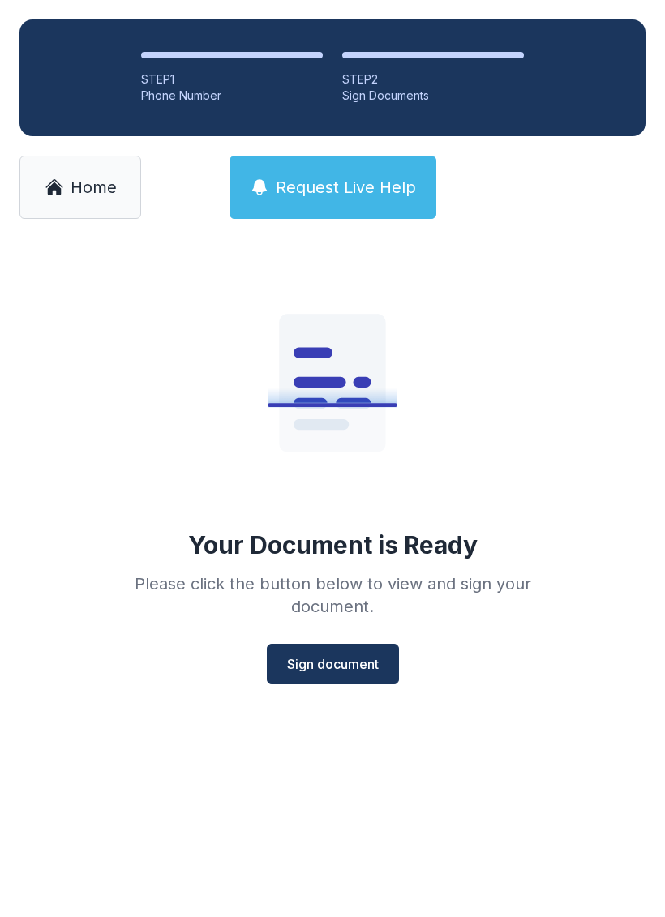 The width and height of the screenshot is (665, 917). Describe the element at coordinates (332, 595) in the screenshot. I see `div: Please click the button below to view and sign your document.` at that location.